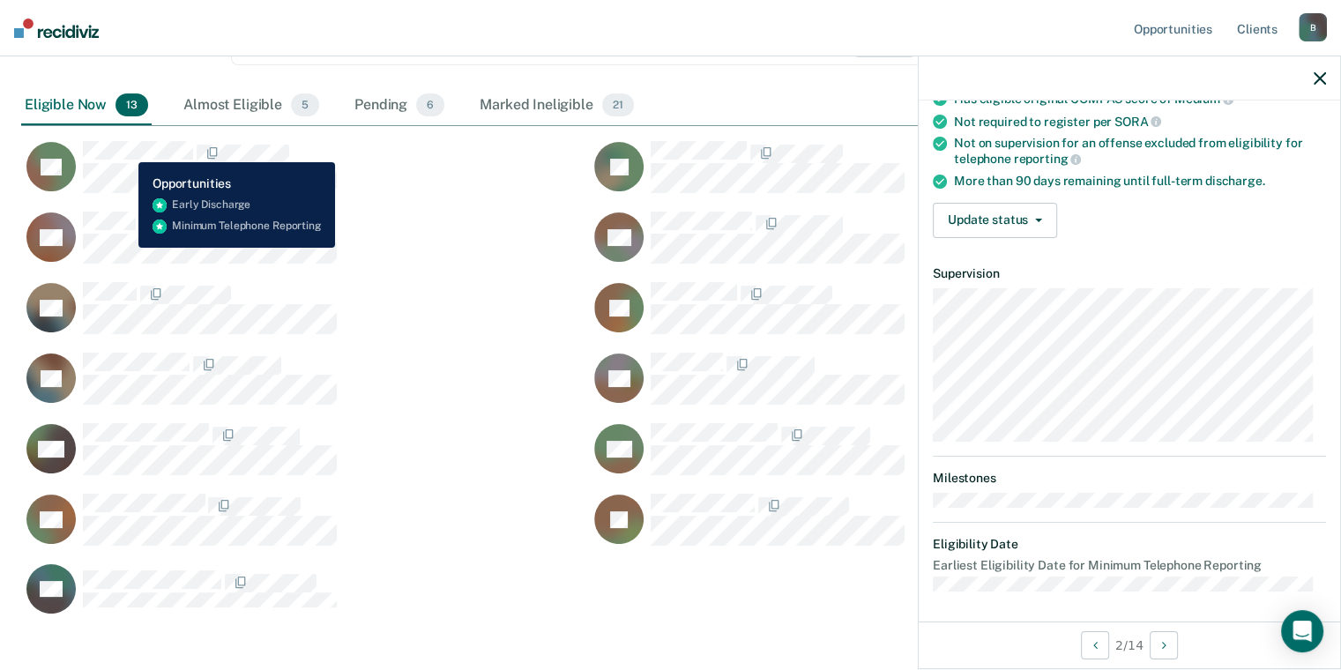 This screenshot has height=670, width=1341. What do you see at coordinates (873, 528) in the screenshot?
I see `div: CaseloadOpportunityCell-0760203` at bounding box center [873, 528].